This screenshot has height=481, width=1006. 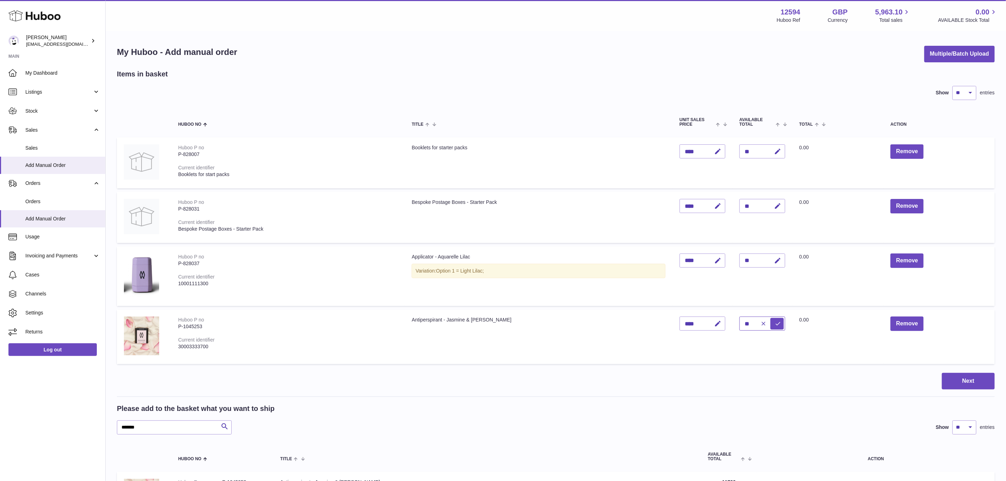 I want to click on a: 0.00 AVAILABLE Stock Total, so click(x=968, y=15).